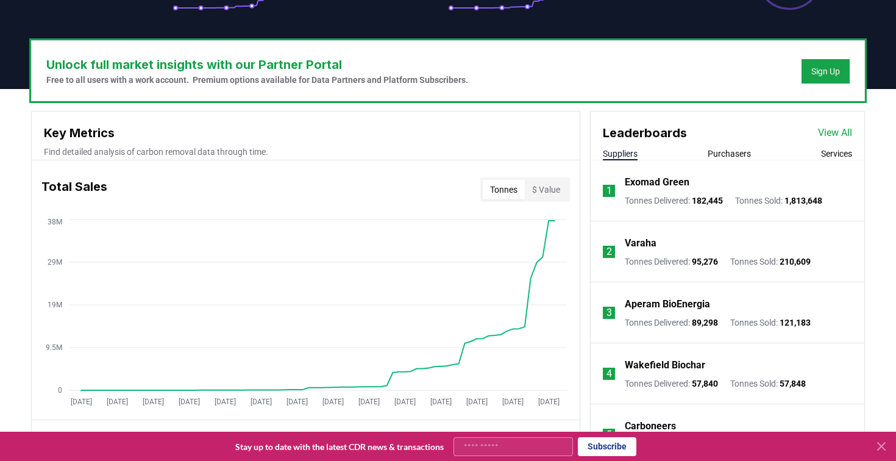 Image resolution: width=896 pixels, height=461 pixels. What do you see at coordinates (795, 262) in the screenshot?
I see `span: 210,609` at bounding box center [795, 262].